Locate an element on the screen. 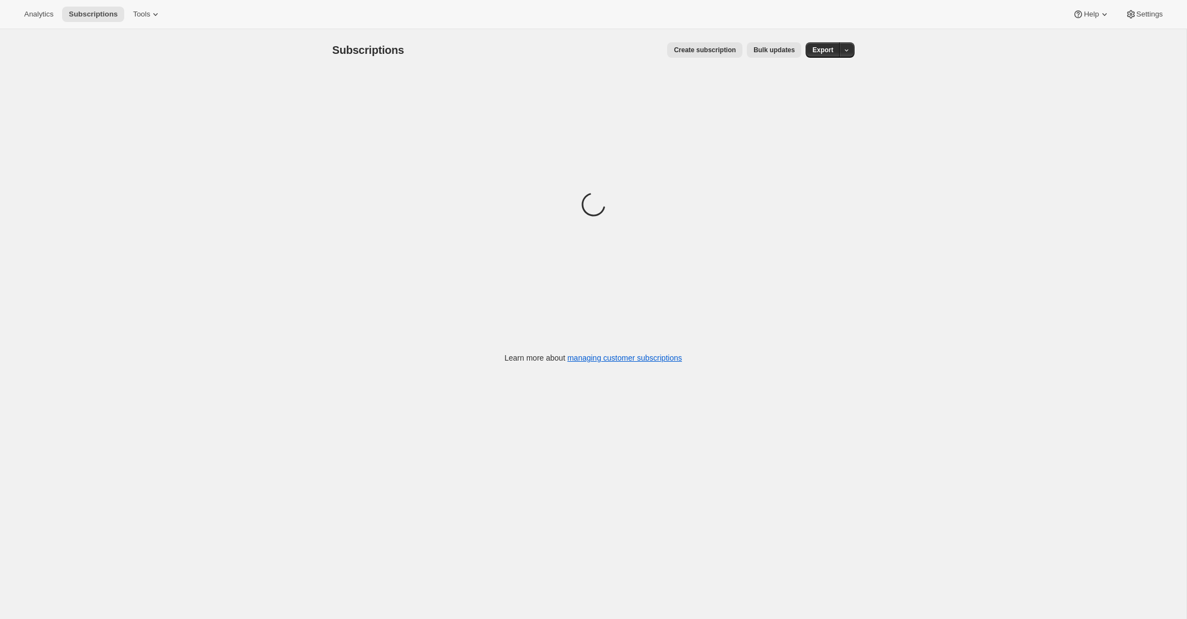 The width and height of the screenshot is (1187, 619). span: Settings is located at coordinates (1149, 14).